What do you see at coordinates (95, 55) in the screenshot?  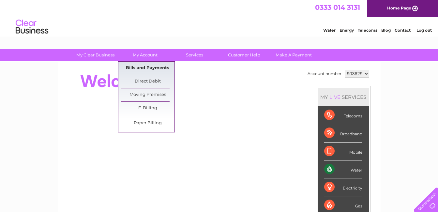 I see `a: My Clear Business` at bounding box center [95, 55].